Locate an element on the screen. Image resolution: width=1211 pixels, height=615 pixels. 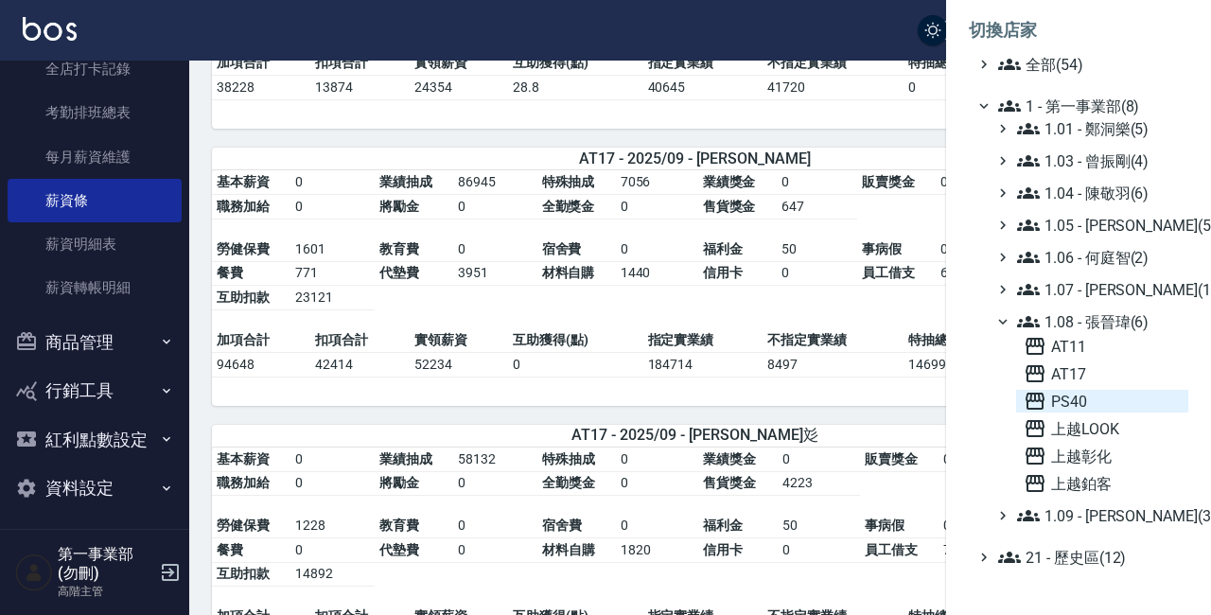
span: 1.04 - 陳敬羽(6) is located at coordinates (1099, 193).